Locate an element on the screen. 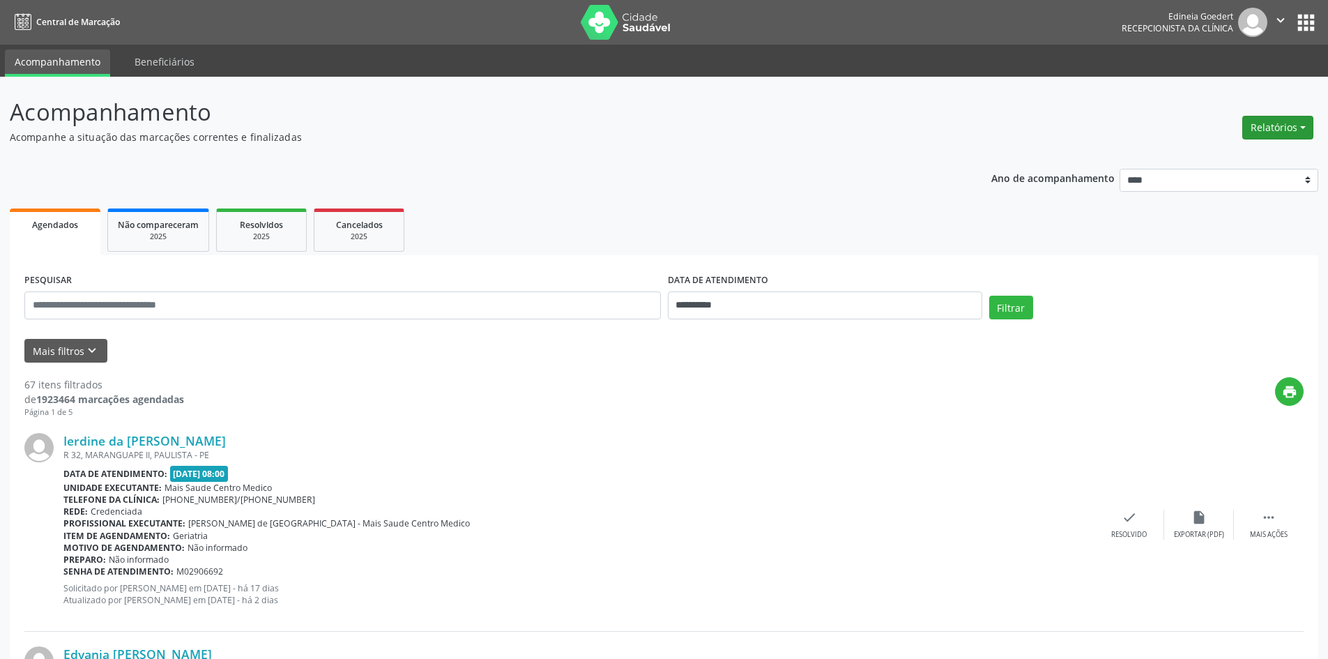 This screenshot has height=659, width=1328. div: R 32, MARANGUAPE II, PAULISTA - PE is located at coordinates (579, 455).